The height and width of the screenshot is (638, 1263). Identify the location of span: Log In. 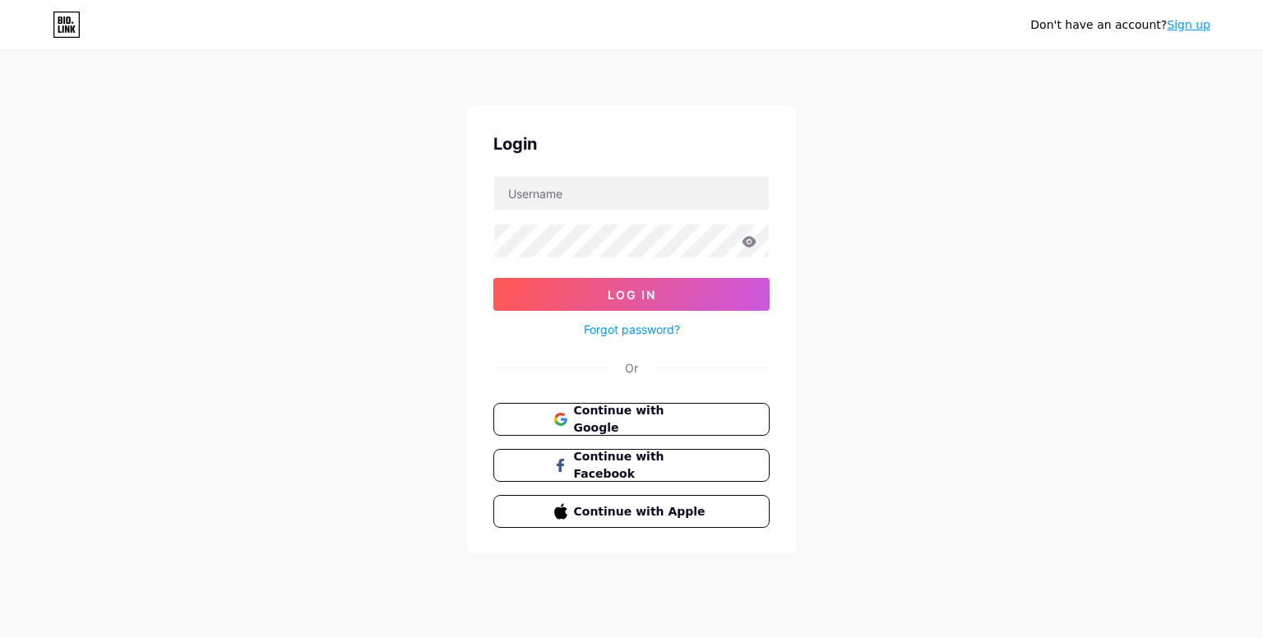
(632, 294).